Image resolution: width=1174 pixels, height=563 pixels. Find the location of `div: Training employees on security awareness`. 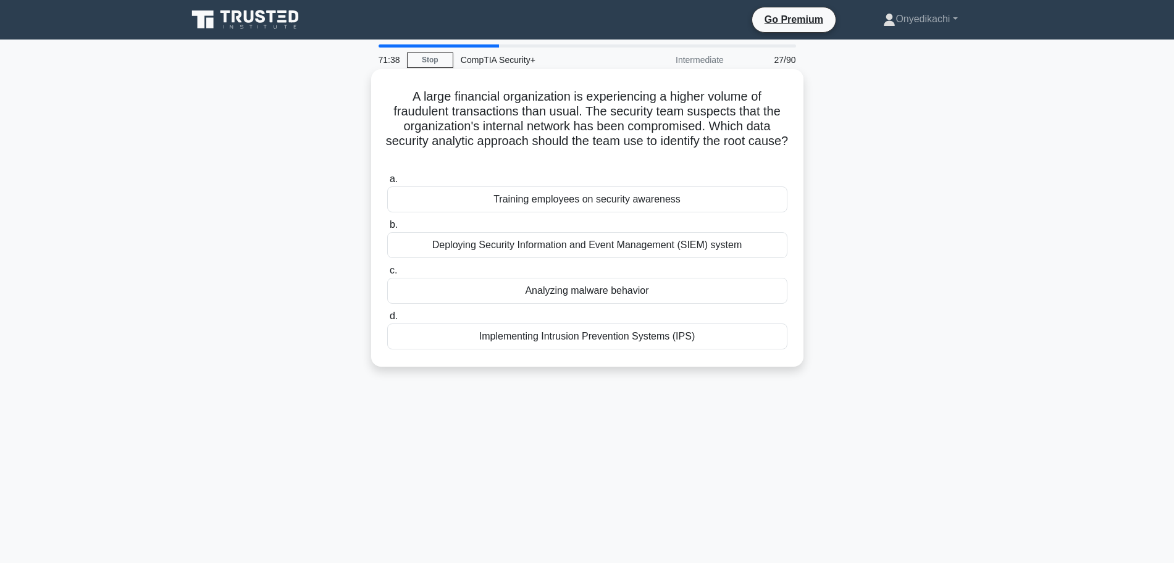

div: Training employees on security awareness is located at coordinates (587, 199).